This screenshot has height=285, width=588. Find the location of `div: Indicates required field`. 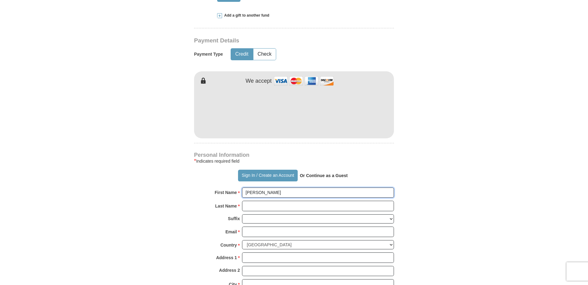

div: Indicates required field is located at coordinates (294, 161).